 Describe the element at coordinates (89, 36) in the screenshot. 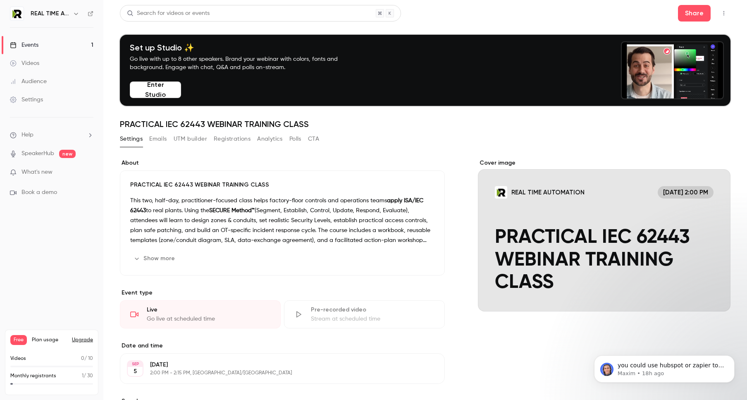

I see `p: Message from Maxim, sent 18h ago` at that location.